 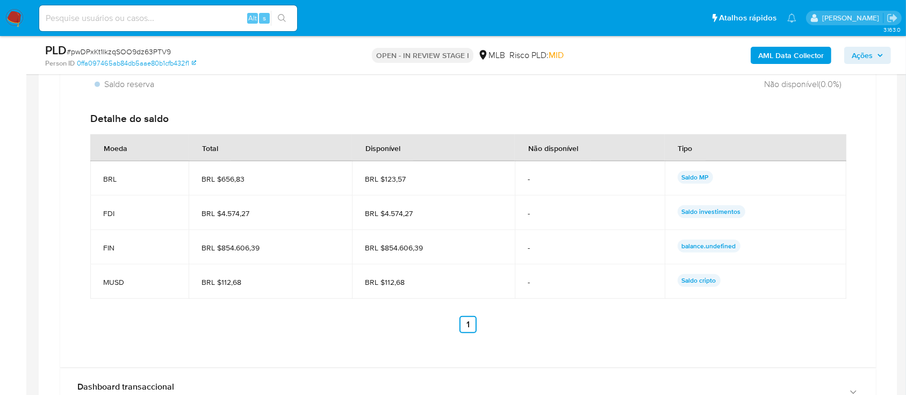 I want to click on b: PLD, so click(x=56, y=50).